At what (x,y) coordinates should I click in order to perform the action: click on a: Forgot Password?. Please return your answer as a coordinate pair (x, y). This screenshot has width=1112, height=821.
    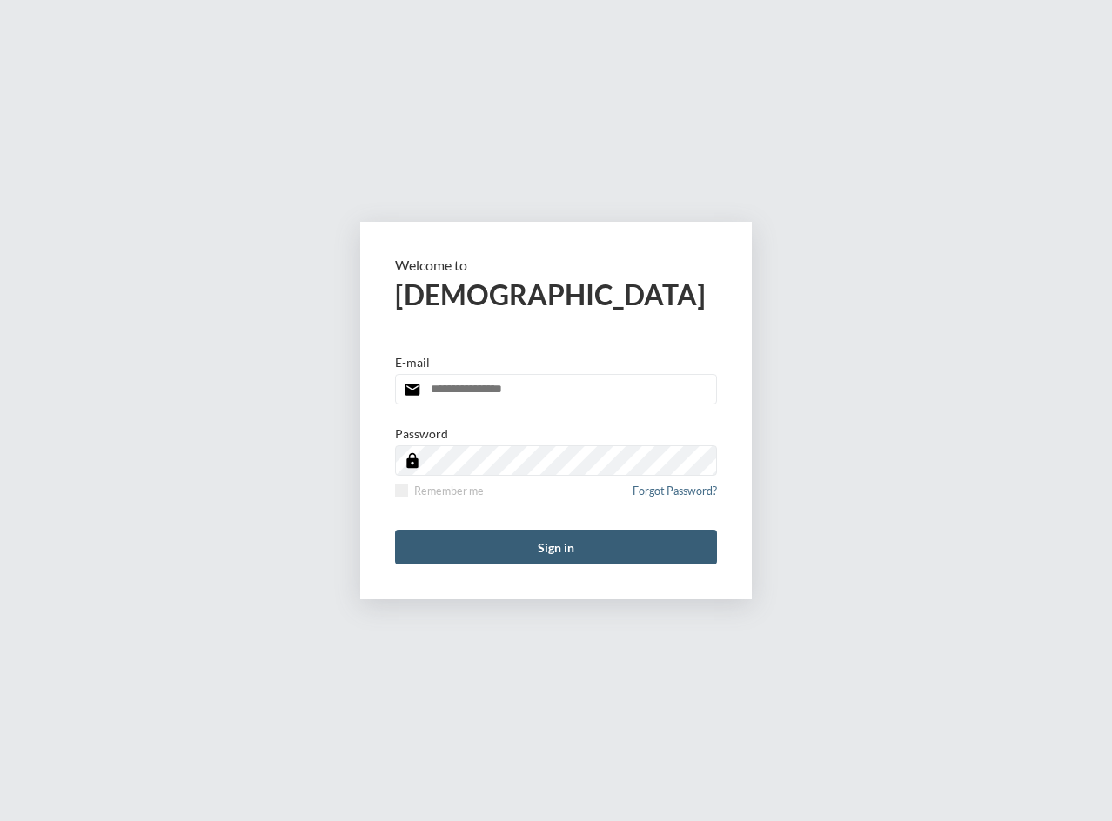
    Looking at the image, I should click on (674, 496).